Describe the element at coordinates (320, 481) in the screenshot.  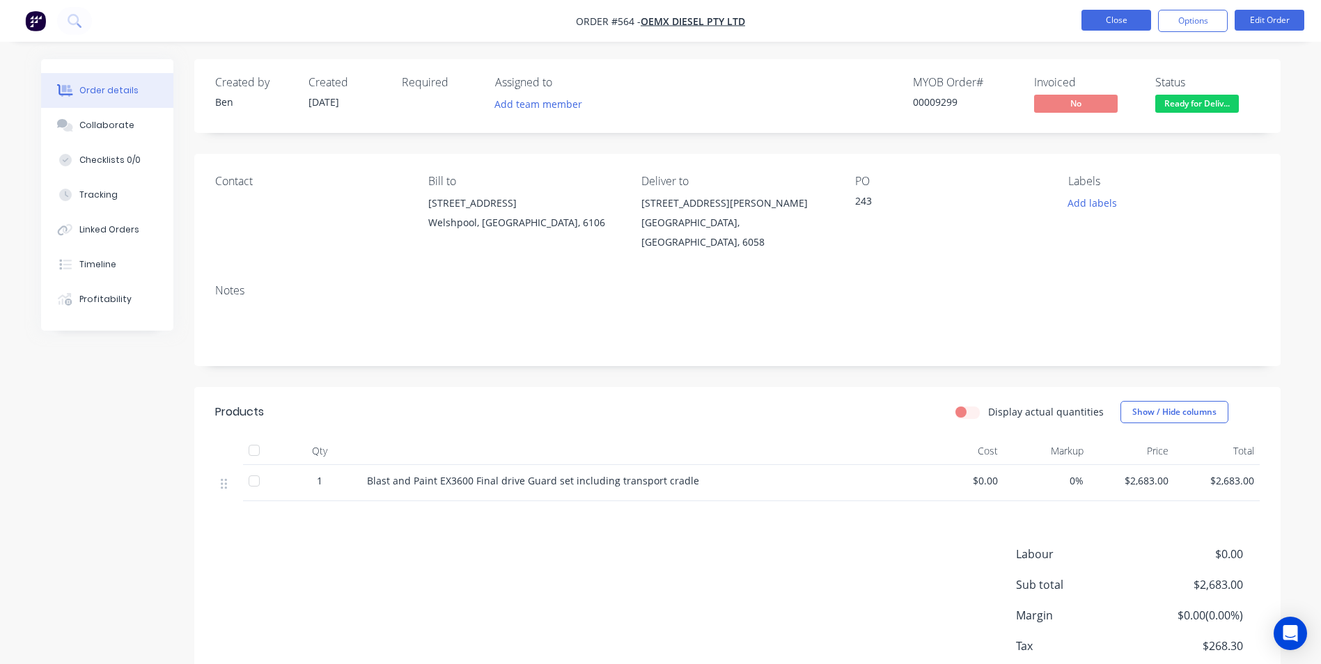
I see `span: 1` at that location.